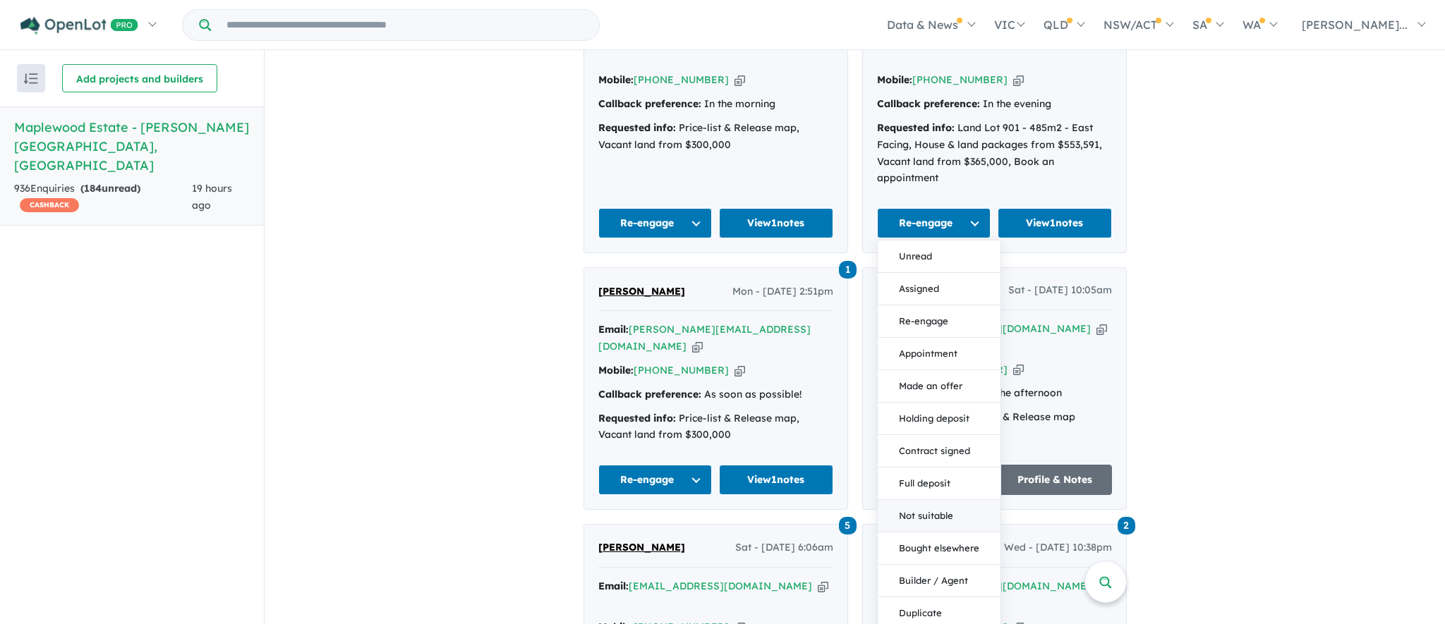 The height and width of the screenshot is (624, 1445). Describe the element at coordinates (405, 25) in the screenshot. I see `input: Try estate name, suburb, builder or developer` at that location.